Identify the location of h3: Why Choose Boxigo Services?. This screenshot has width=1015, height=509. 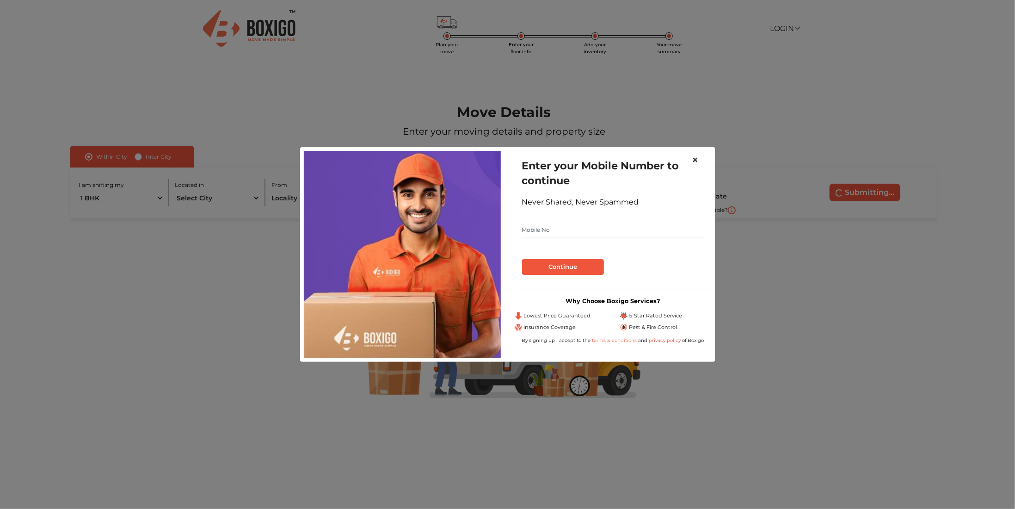
(613, 301).